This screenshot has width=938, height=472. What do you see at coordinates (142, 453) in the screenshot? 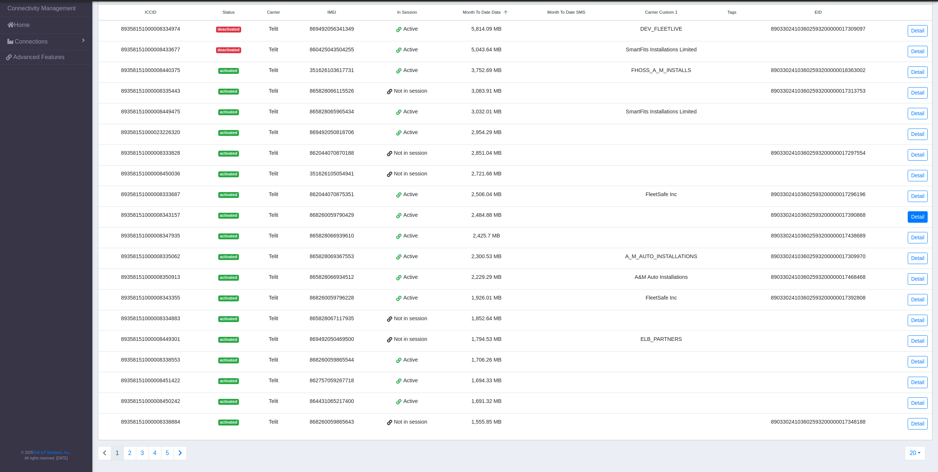
I see `button: 3` at bounding box center [142, 453].